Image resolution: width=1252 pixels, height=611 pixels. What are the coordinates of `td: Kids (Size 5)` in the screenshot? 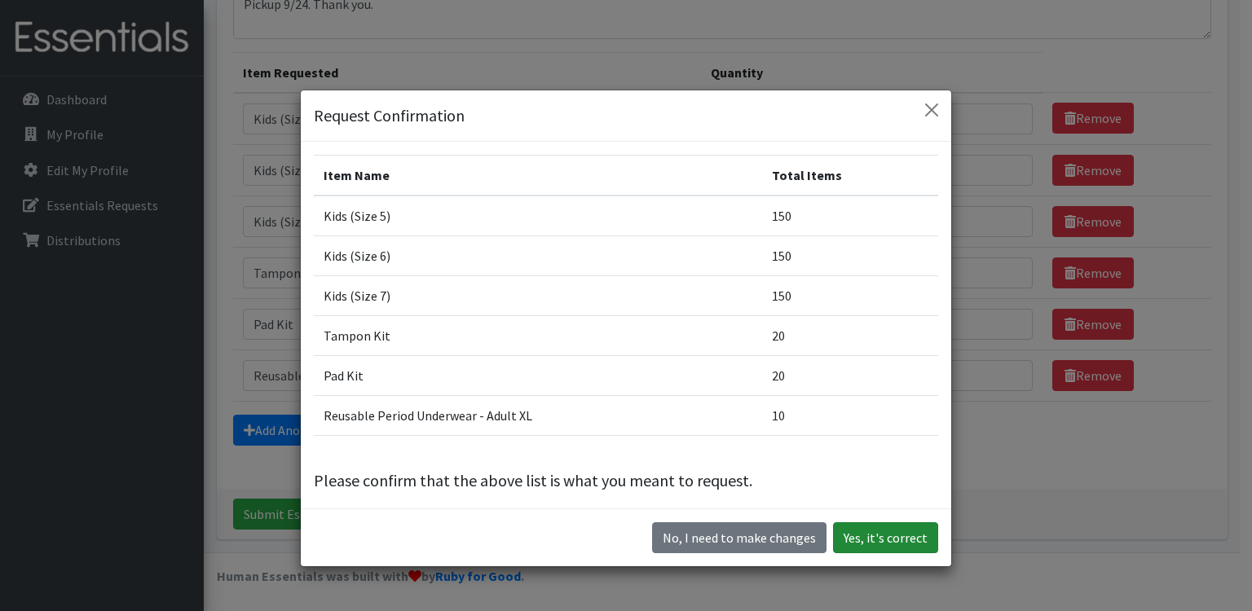 It's located at (538, 216).